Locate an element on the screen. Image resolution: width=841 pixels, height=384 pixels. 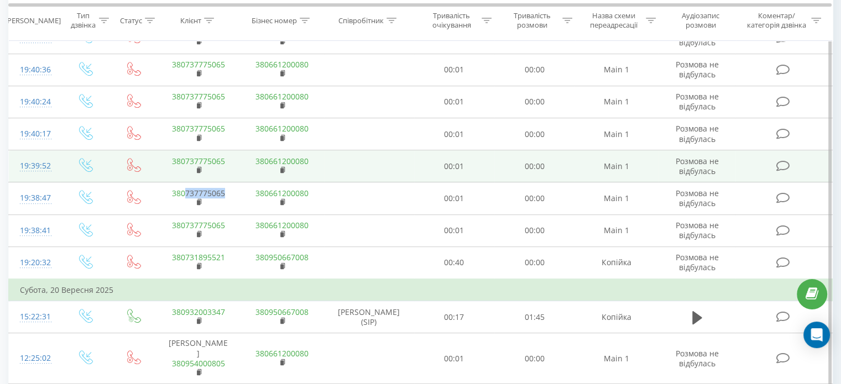
a: 380731895521 is located at coordinates (199, 257).